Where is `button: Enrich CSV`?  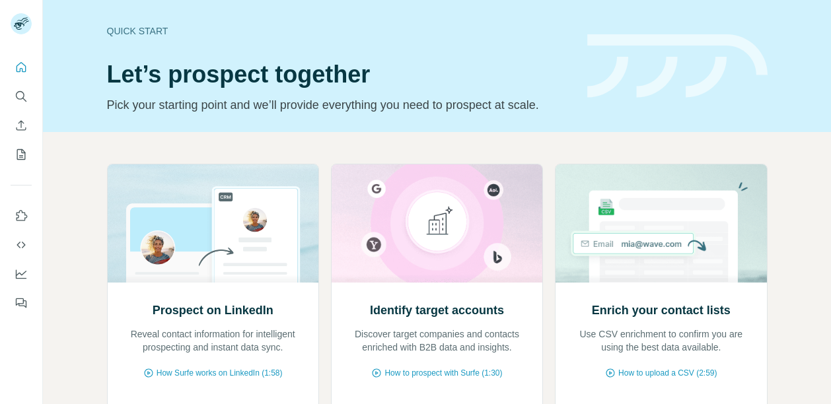 button: Enrich CSV is located at coordinates (21, 126).